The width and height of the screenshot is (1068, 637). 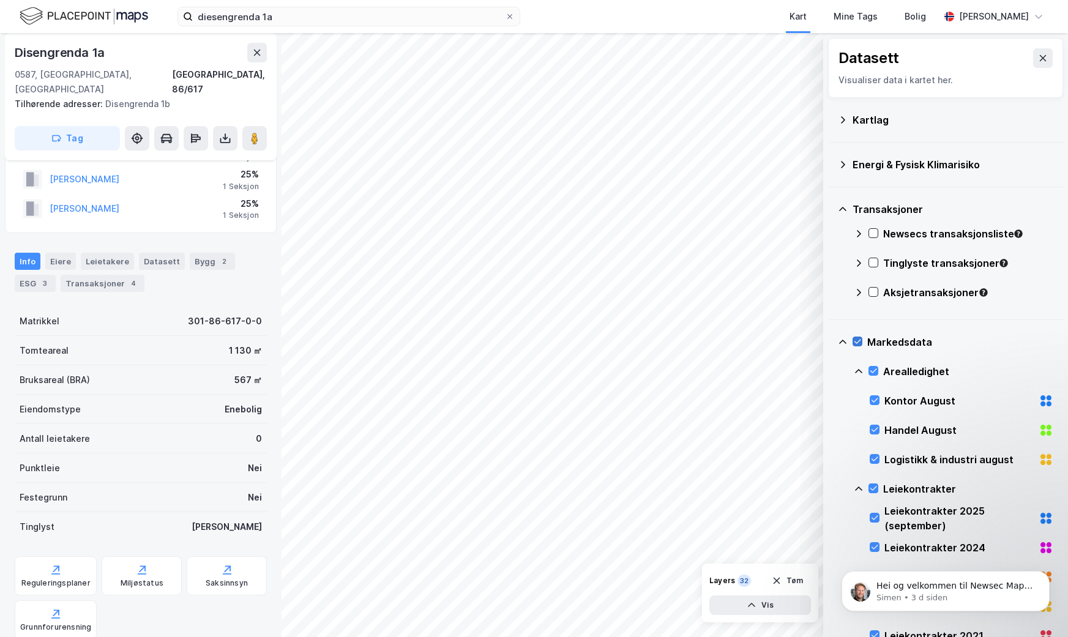 I want to click on div: Leiekontrakter 2025 (september), so click(x=959, y=519).